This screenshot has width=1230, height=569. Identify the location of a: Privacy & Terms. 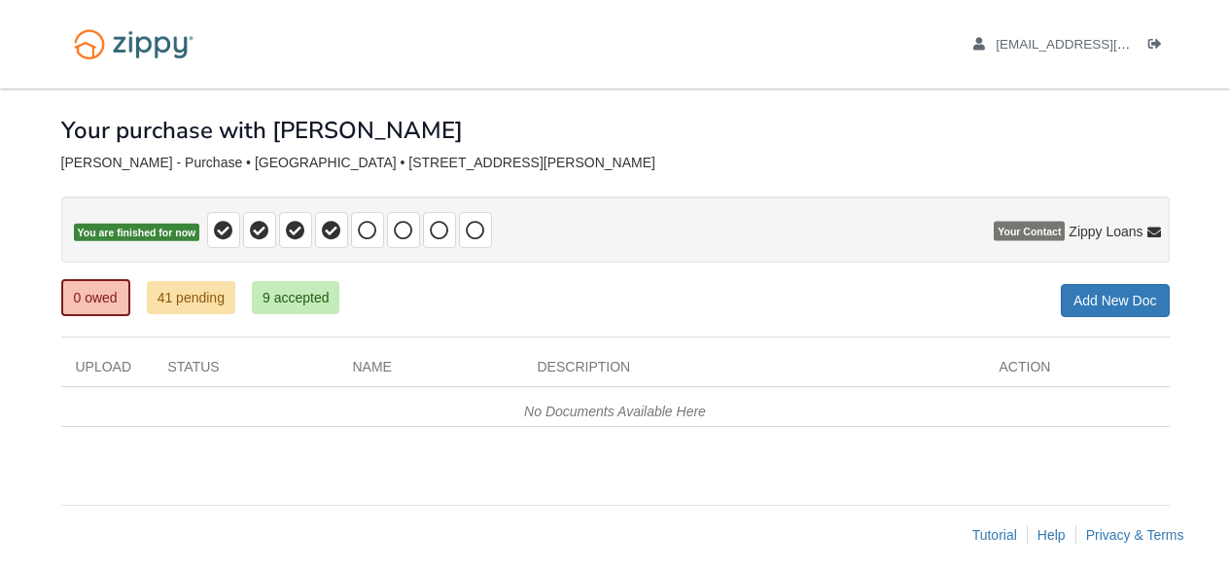
(1135, 535).